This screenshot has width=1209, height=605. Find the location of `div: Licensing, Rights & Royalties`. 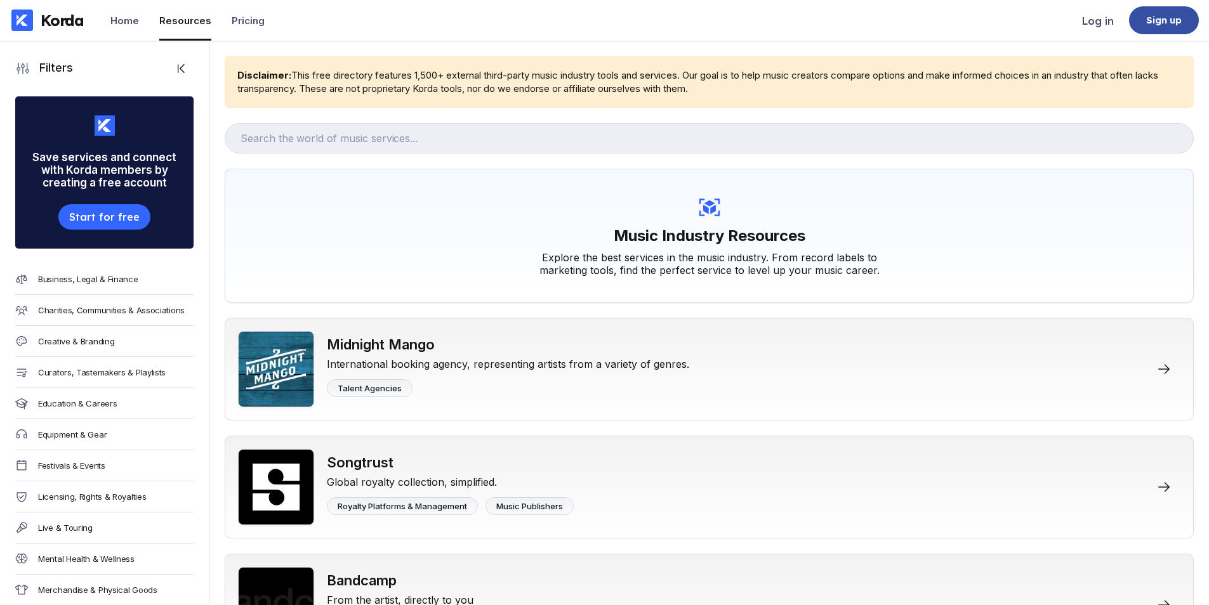

div: Licensing, Rights & Royalties is located at coordinates (92, 497).